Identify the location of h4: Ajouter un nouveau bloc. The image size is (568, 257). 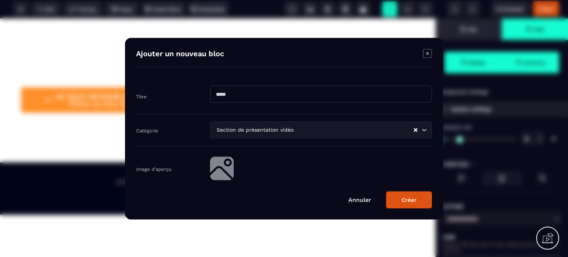
(180, 54).